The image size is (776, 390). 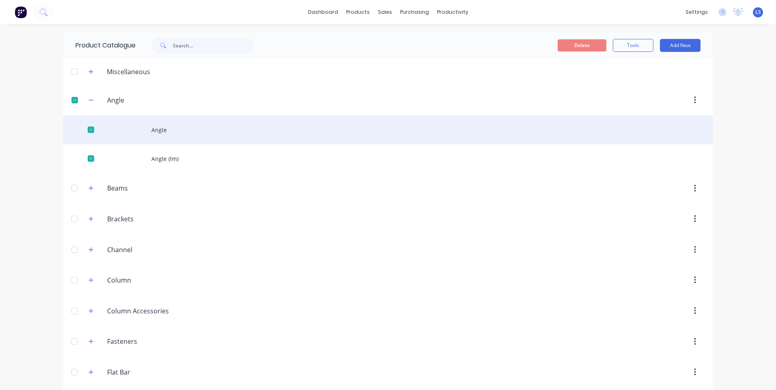 What do you see at coordinates (758, 12) in the screenshot?
I see `span: LS` at bounding box center [758, 12].